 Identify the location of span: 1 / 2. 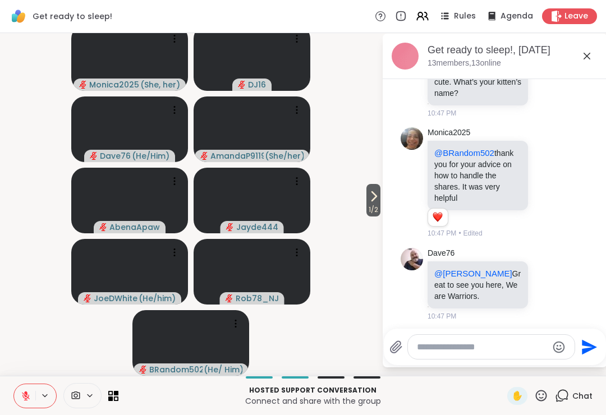
(373, 210).